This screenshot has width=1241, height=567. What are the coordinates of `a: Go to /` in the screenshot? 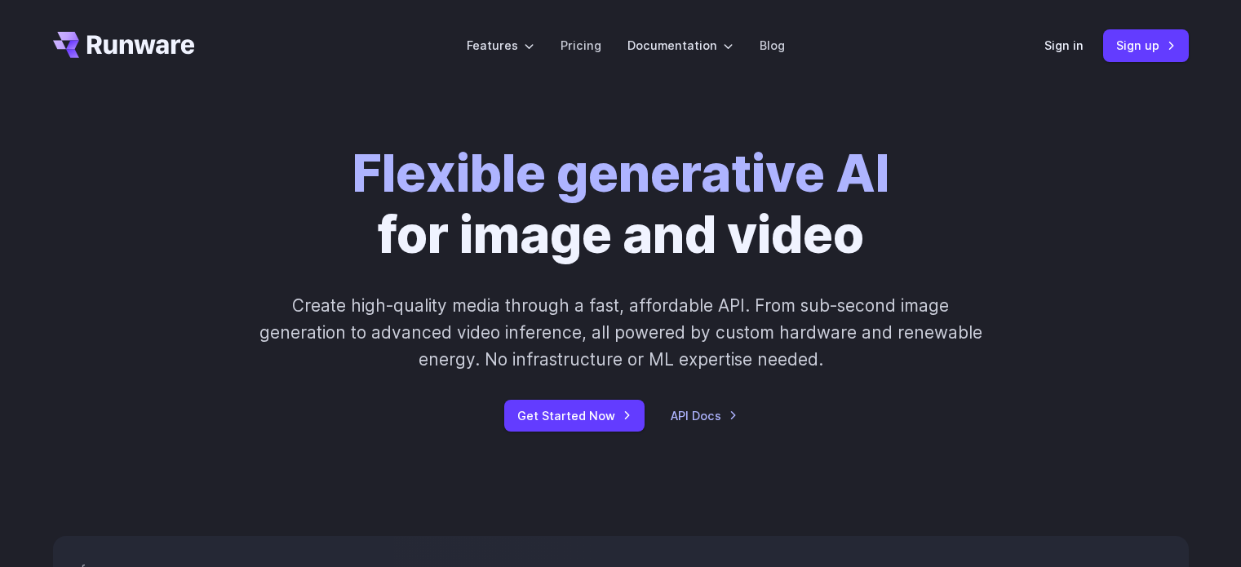 It's located at (124, 45).